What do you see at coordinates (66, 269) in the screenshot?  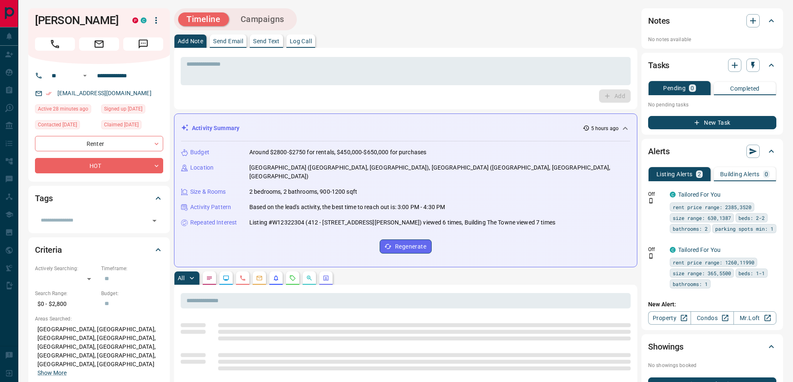 I see `p: Actively Searching:` at bounding box center [66, 269].